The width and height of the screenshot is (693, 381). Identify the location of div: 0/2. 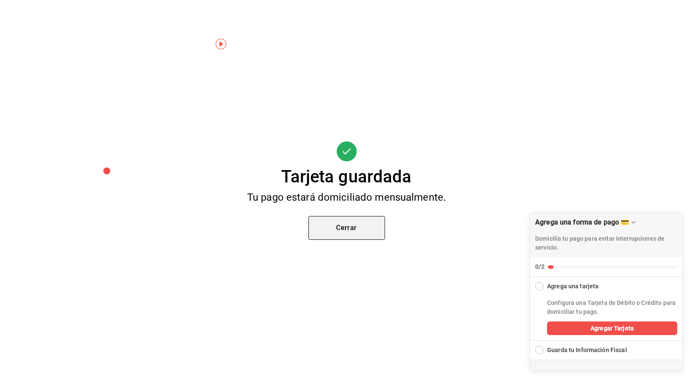
(540, 267).